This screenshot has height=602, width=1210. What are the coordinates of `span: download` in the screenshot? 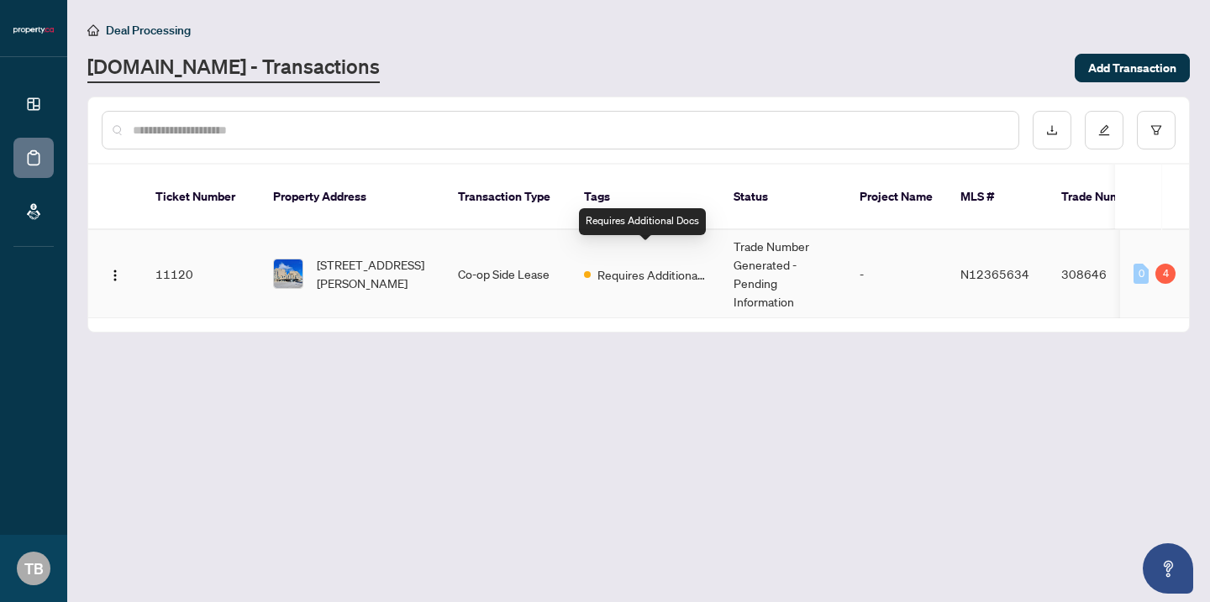 It's located at (1052, 130).